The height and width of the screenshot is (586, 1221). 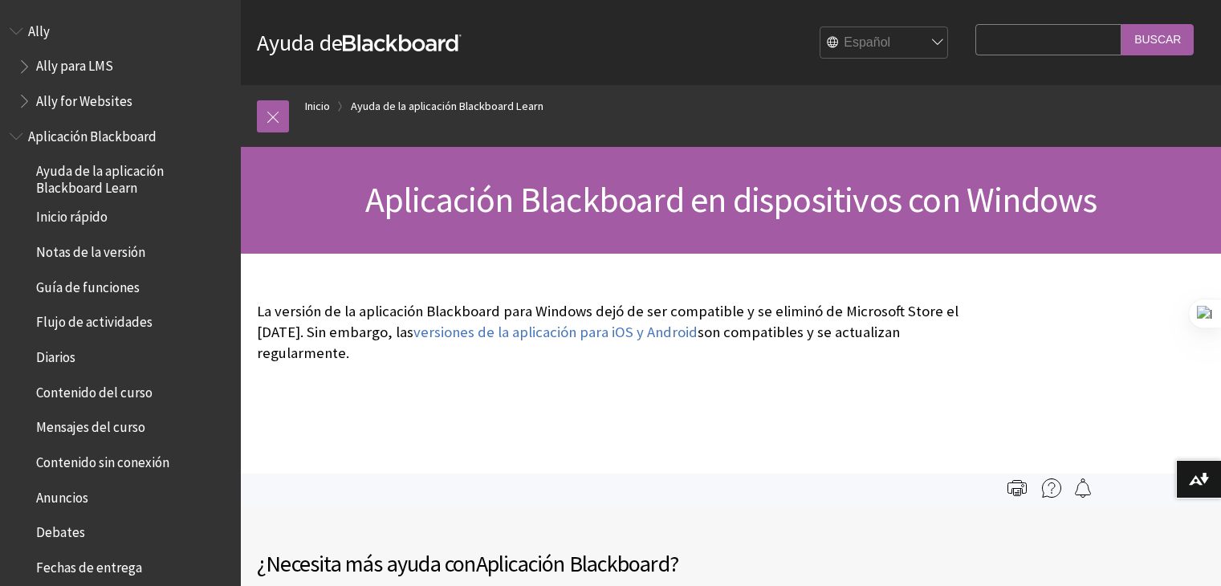 What do you see at coordinates (555, 332) in the screenshot?
I see `a: versiones de la aplicación para iOS y Android` at bounding box center [555, 332].